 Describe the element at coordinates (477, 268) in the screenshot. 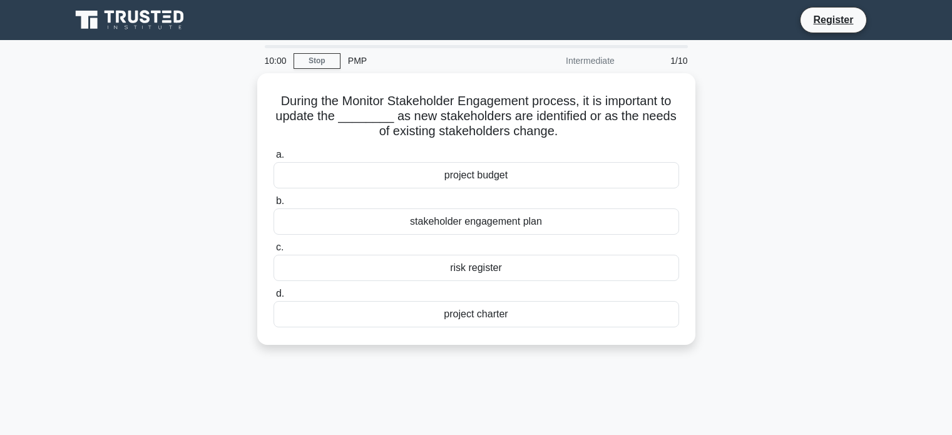

I see `div: risk register` at that location.